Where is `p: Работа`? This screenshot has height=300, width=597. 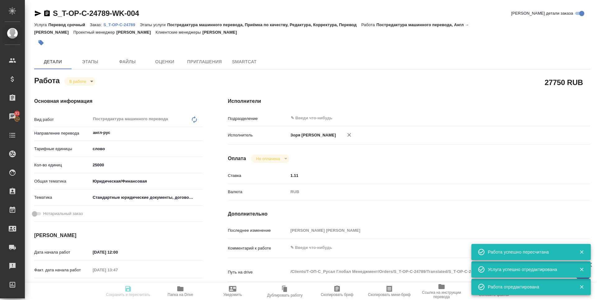 p: Работа is located at coordinates (369, 25).